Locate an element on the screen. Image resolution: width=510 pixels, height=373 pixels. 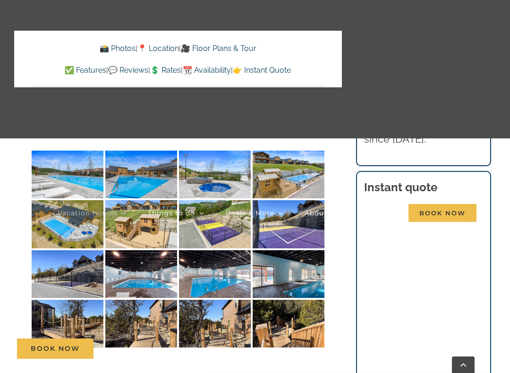
a: 📸 Photos is located at coordinates (118, 48).